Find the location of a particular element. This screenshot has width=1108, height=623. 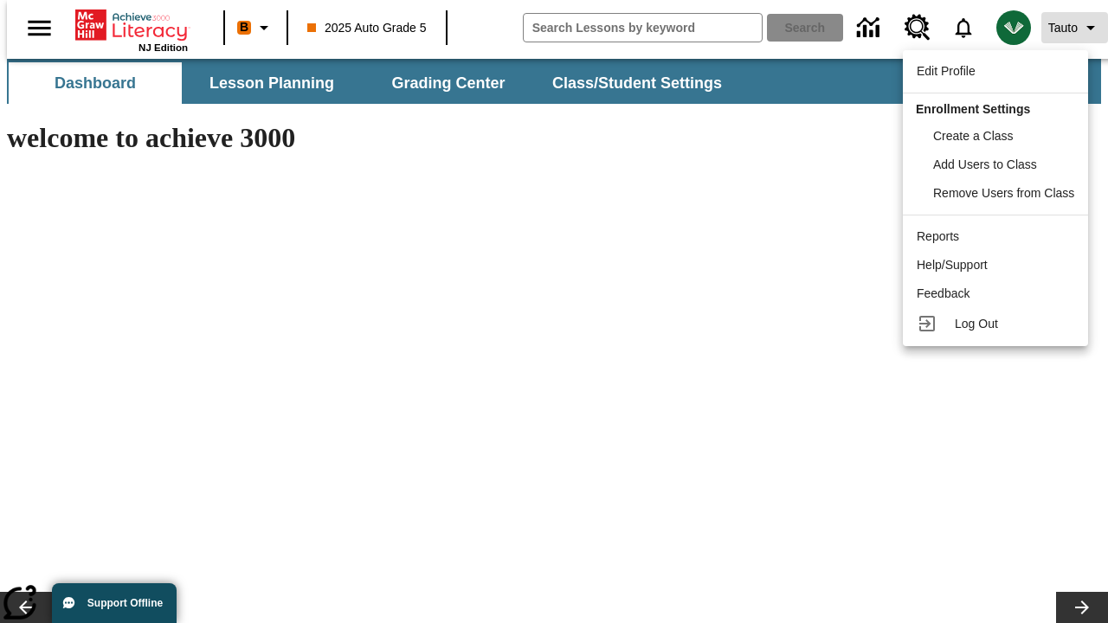

span: Create a Class is located at coordinates (973, 136).